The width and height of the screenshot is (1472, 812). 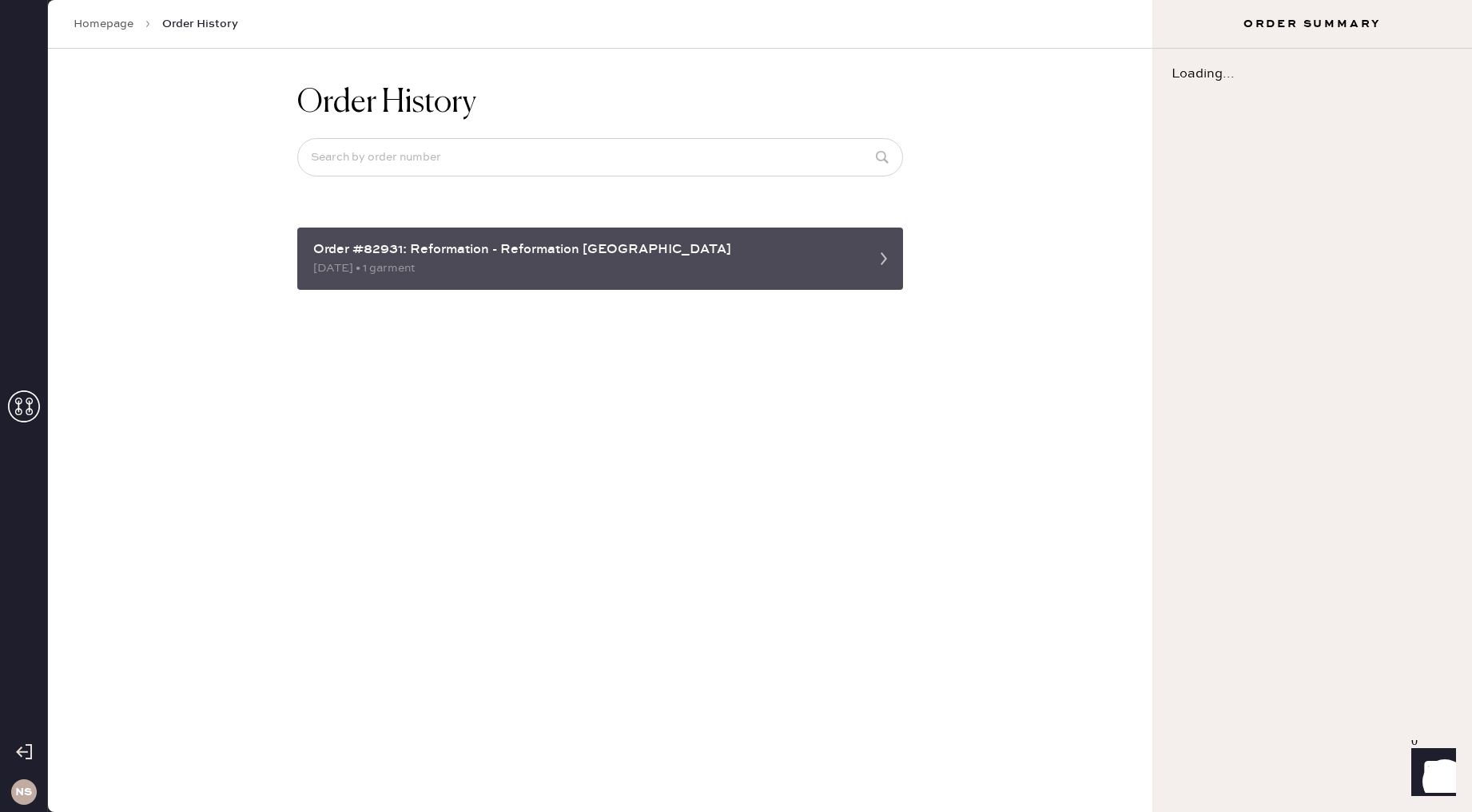 I want to click on span: Order History, so click(x=200, y=24).